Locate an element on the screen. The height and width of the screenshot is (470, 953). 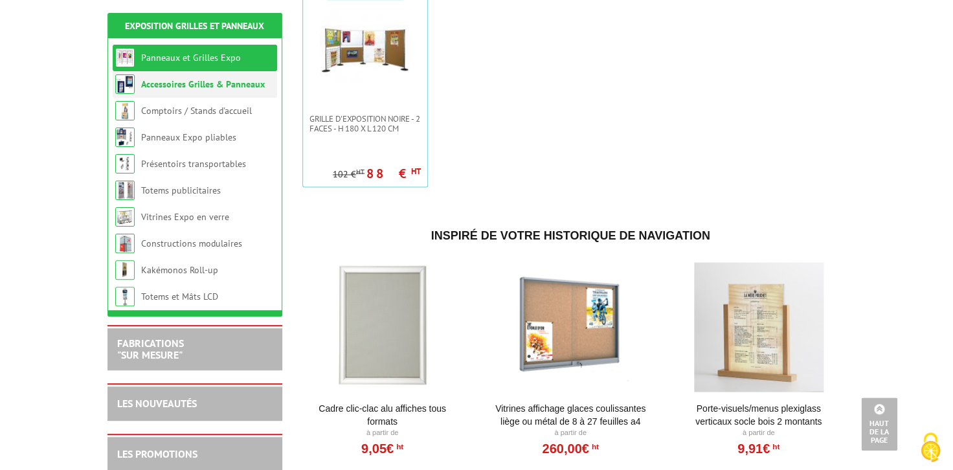
a: Haut de la page is located at coordinates (879, 424).